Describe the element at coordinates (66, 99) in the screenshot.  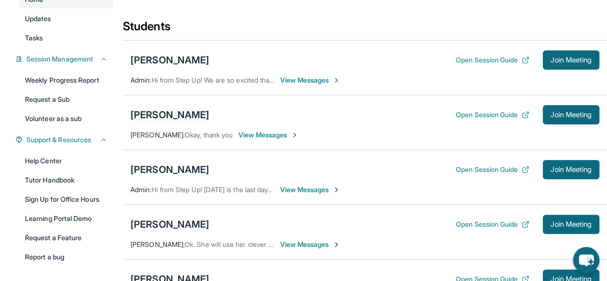
I see `a: Request a Sub` at that location.